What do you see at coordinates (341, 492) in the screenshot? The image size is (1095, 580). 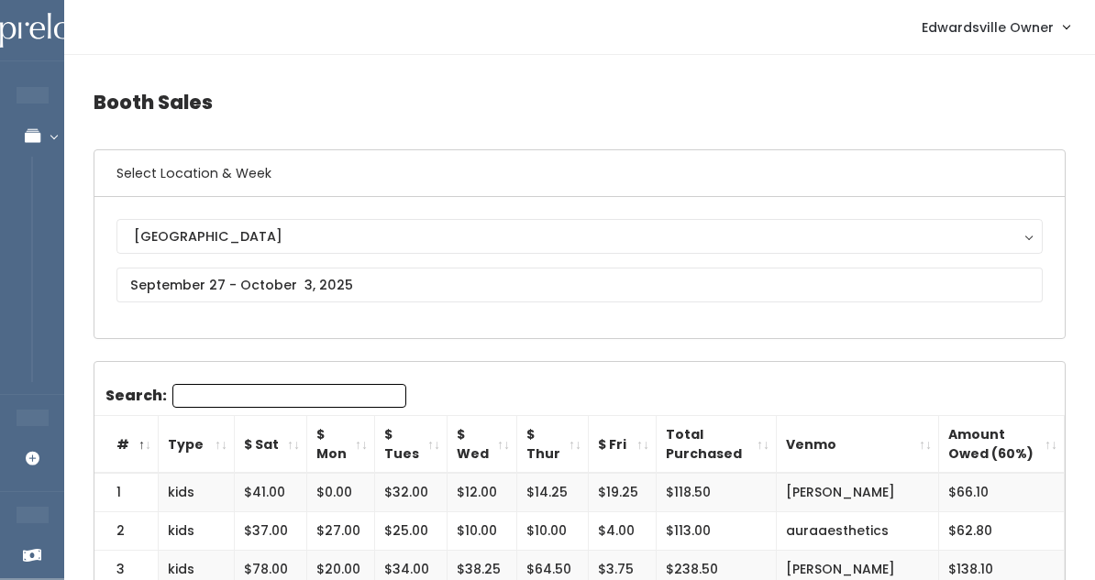 I see `td: $0.00` at bounding box center [341, 492].